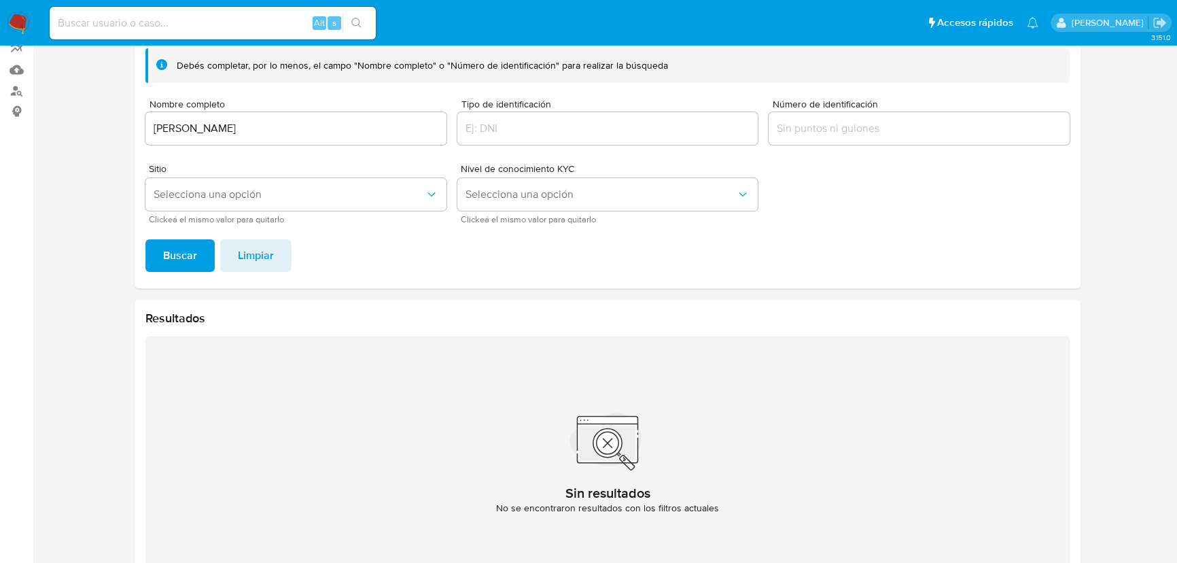 Image resolution: width=1177 pixels, height=563 pixels. Describe the element at coordinates (356, 23) in the screenshot. I see `button: search-icon` at that location.